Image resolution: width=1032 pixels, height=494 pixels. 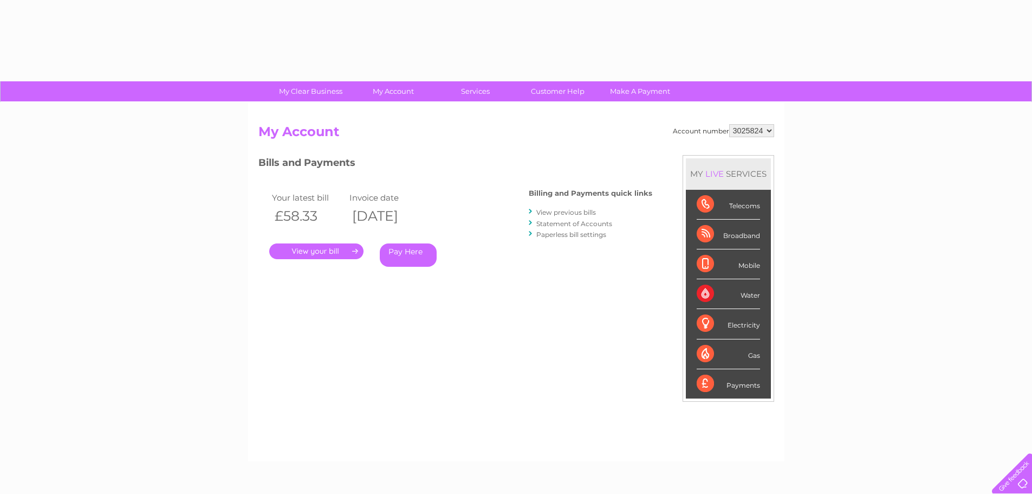 I want to click on a: Paperless bill settings, so click(x=571, y=234).